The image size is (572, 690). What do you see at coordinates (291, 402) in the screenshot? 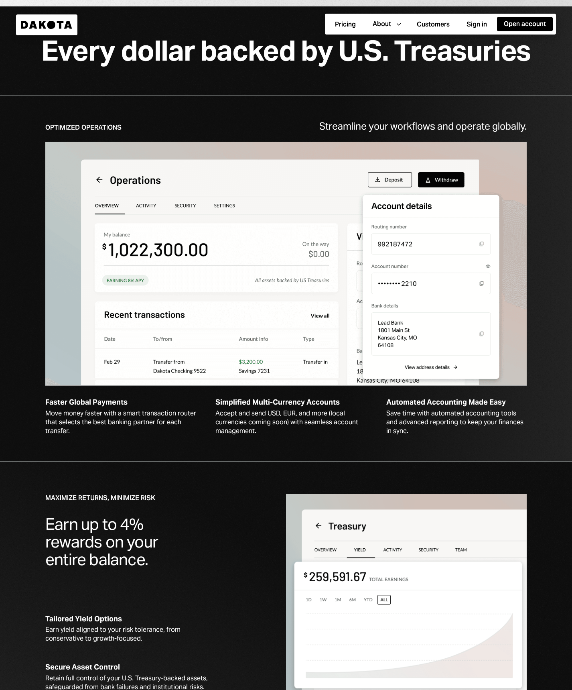
I see `div: Simplified Multi-Currency Accounts` at bounding box center [291, 402].